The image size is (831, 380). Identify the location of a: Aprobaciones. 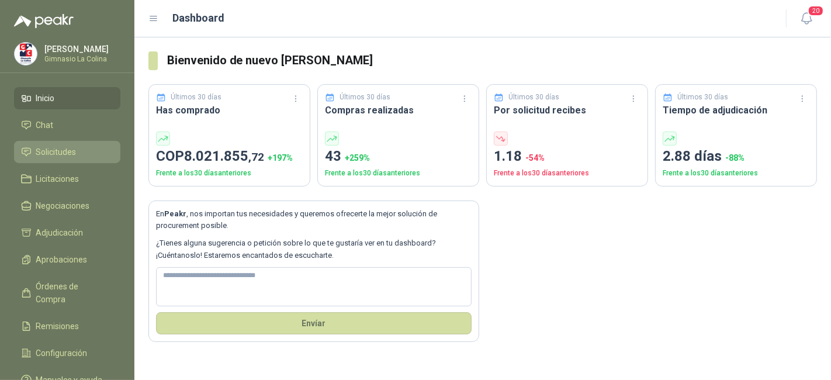
(67, 260).